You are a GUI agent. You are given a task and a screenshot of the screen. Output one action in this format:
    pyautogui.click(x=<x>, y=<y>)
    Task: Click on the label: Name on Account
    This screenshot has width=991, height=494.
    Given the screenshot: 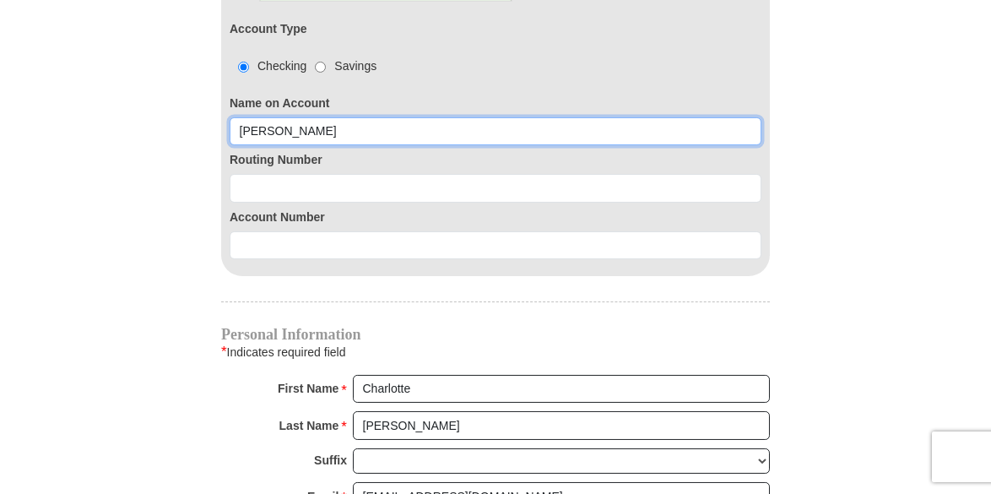 What is the action you would take?
    pyautogui.click(x=495, y=103)
    